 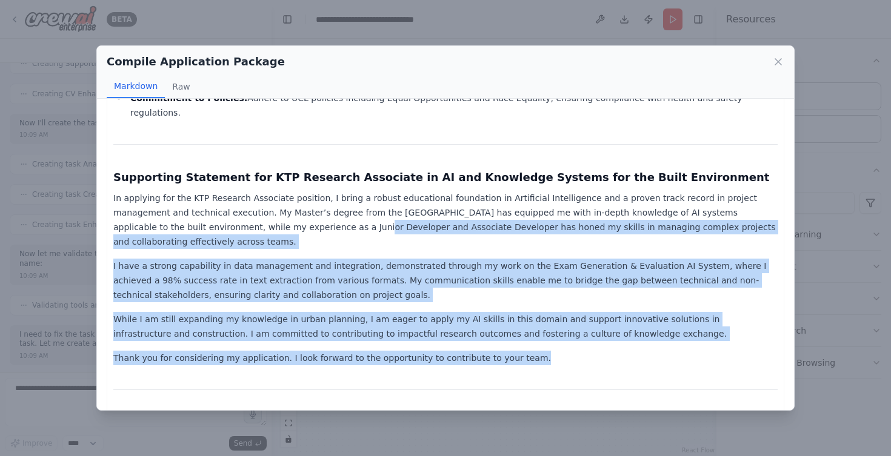 I want to click on p: In applying for the KTP Research Associate position, I bring a robust educational foundation in A..., so click(x=445, y=220).